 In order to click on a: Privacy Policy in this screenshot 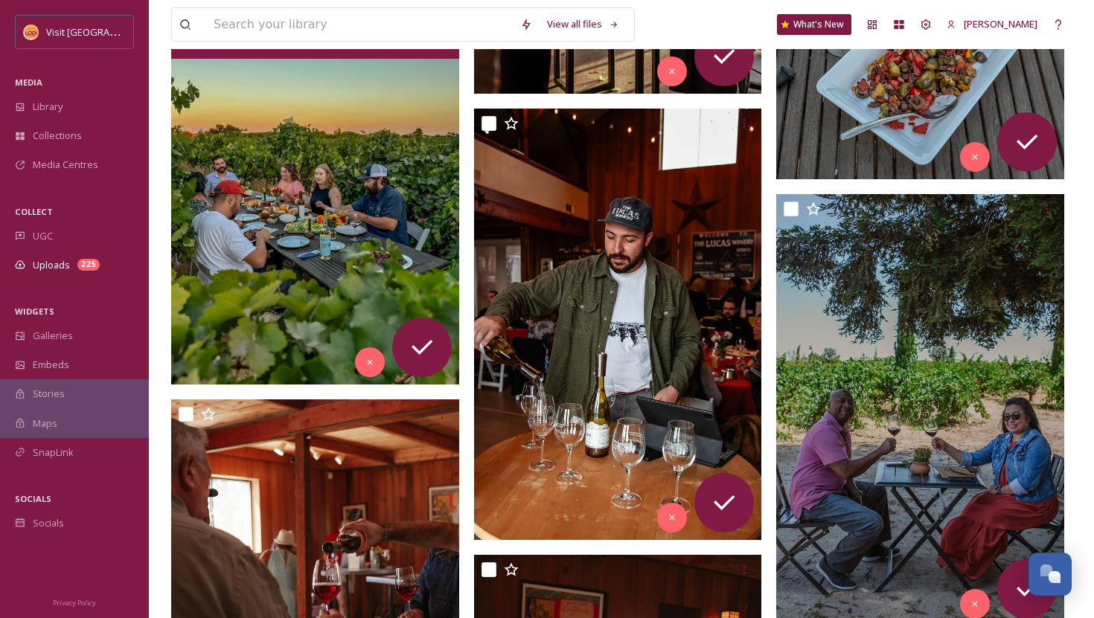, I will do `click(74, 602)`.